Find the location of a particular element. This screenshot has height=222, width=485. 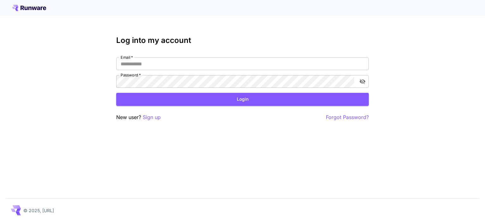

p: New user? is located at coordinates (138, 117).